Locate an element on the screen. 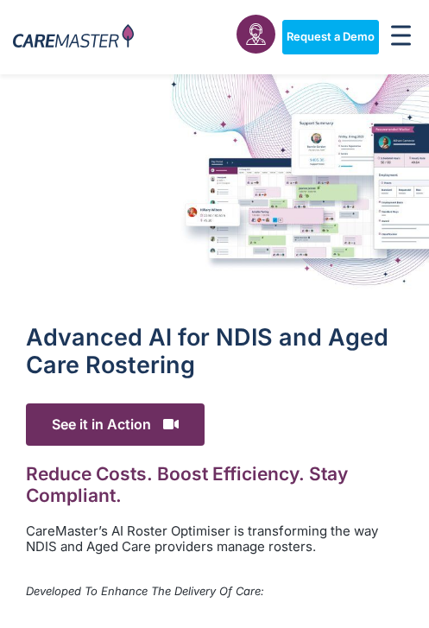 This screenshot has width=429, height=628. h1: Advanced Al for NDIS and Aged Care Rostering is located at coordinates (214, 351).